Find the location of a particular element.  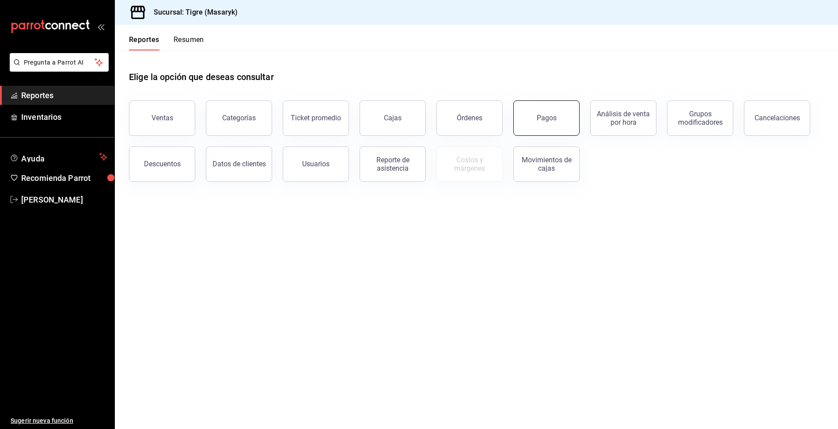

button: Contrata inventarios para ver este reporte is located at coordinates (470, 164).